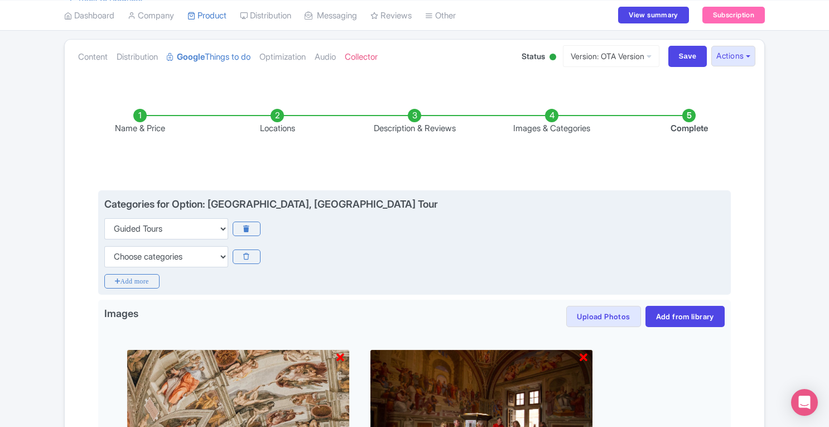 Image resolution: width=829 pixels, height=427 pixels. What do you see at coordinates (93, 57) in the screenshot?
I see `a: Content` at bounding box center [93, 57].